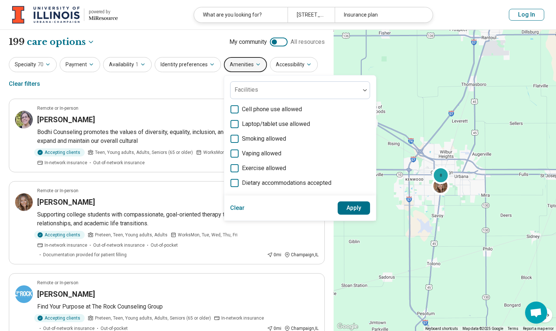 The height and width of the screenshot is (331, 556). What do you see at coordinates (24, 84) in the screenshot?
I see `div: Clear filters` at bounding box center [24, 84].